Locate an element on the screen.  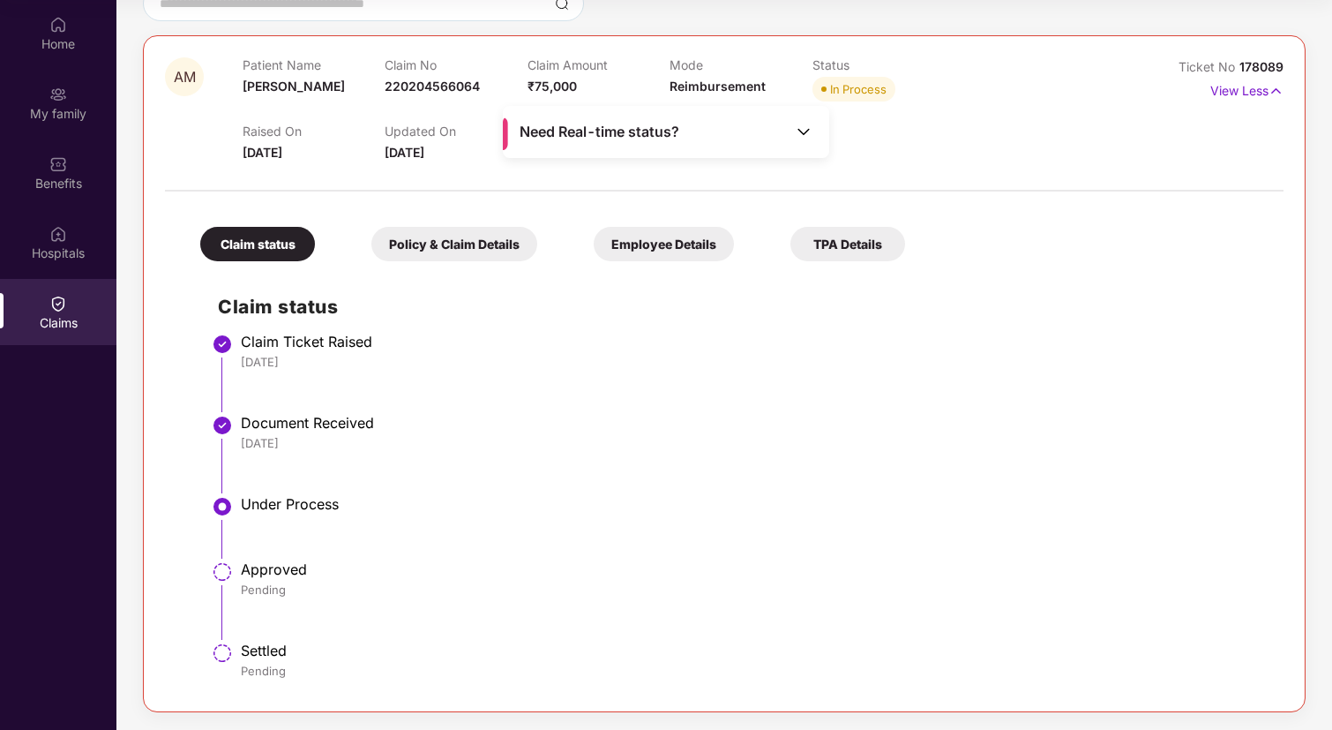
h2: Claim status is located at coordinates (742, 306).